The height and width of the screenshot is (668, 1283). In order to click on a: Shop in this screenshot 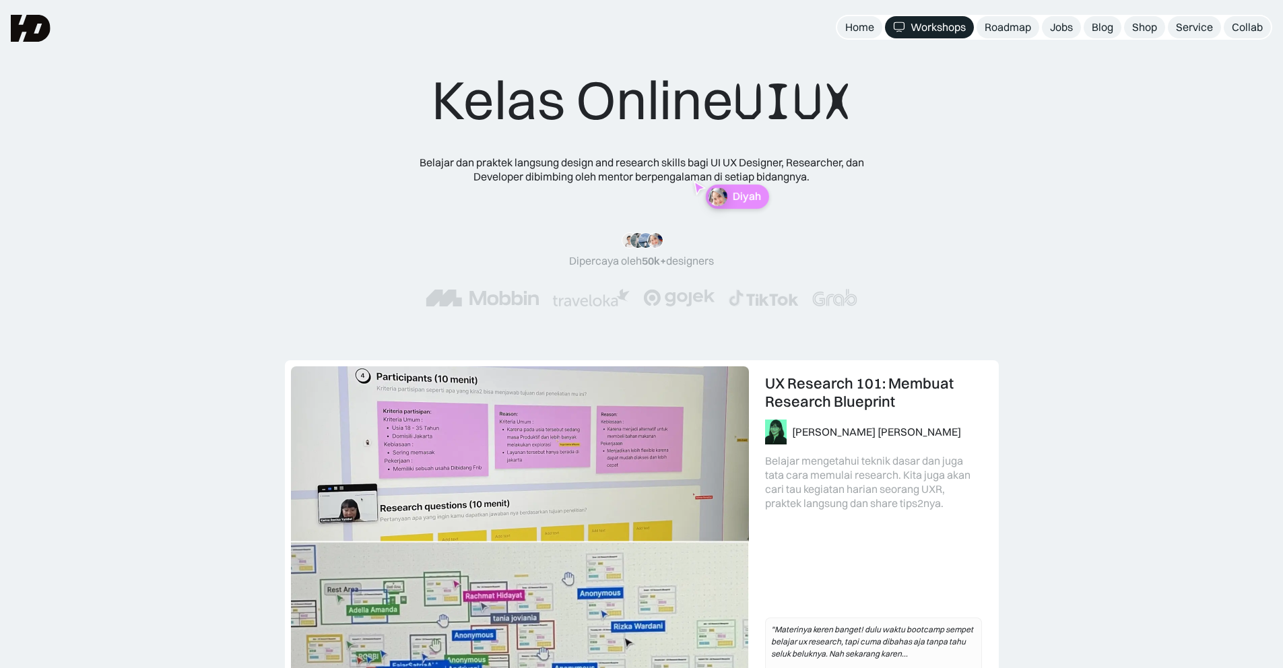, I will do `click(1144, 27)`.